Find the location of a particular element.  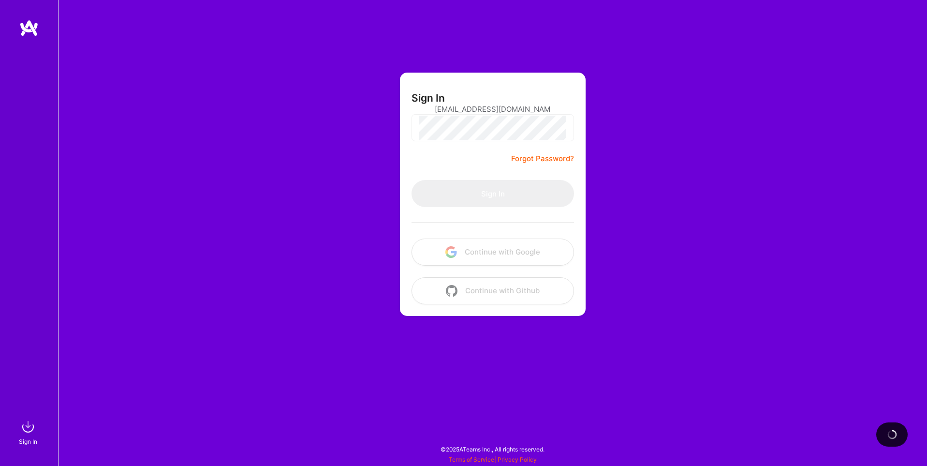

h3: Sign In is located at coordinates (428, 98).